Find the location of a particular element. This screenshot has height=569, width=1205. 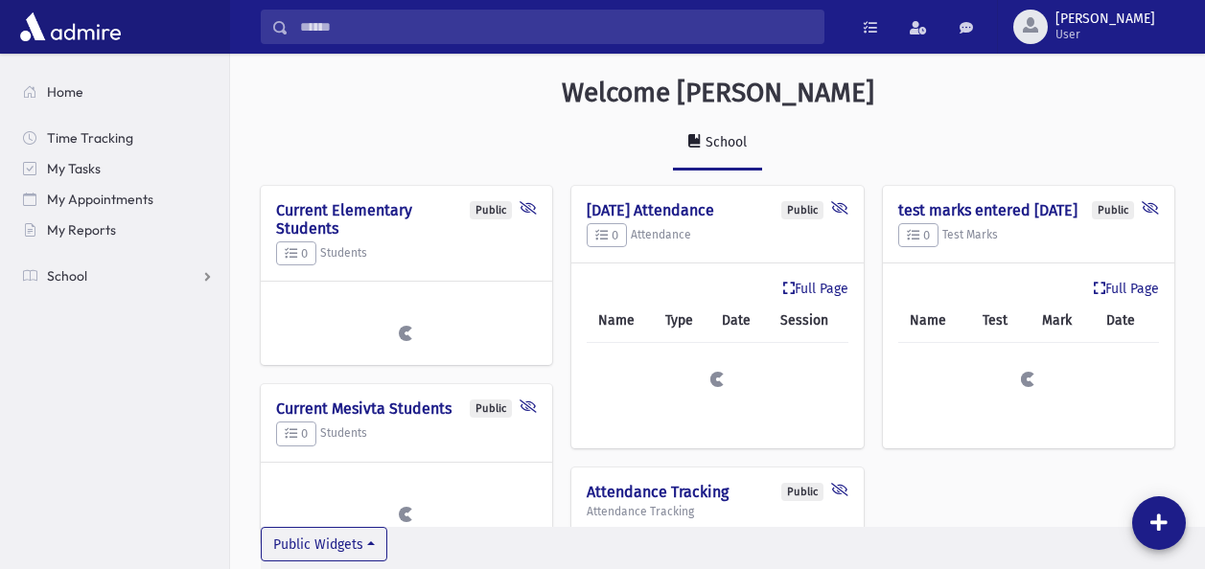

button: Public Widgets is located at coordinates (324, 544).